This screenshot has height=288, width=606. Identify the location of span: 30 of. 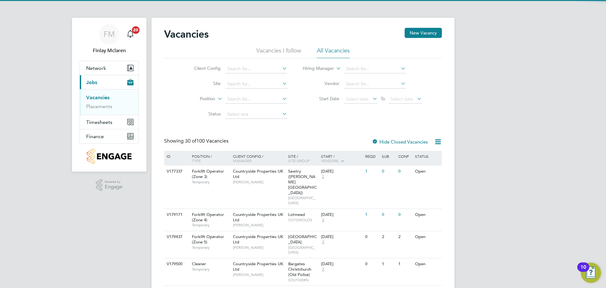
(191, 141).